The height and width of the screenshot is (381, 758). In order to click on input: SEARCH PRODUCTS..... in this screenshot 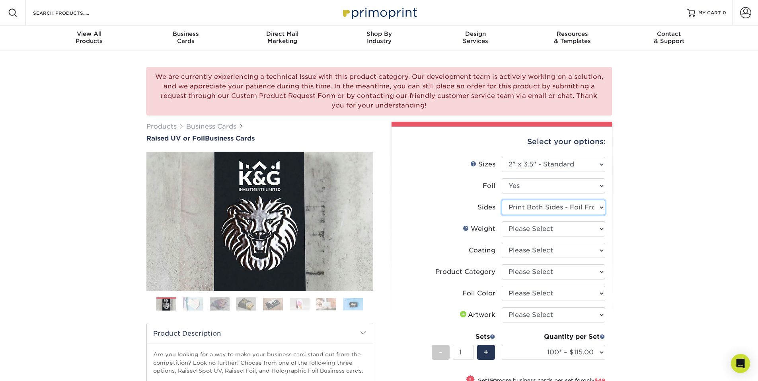, I will do `click(71, 13)`.